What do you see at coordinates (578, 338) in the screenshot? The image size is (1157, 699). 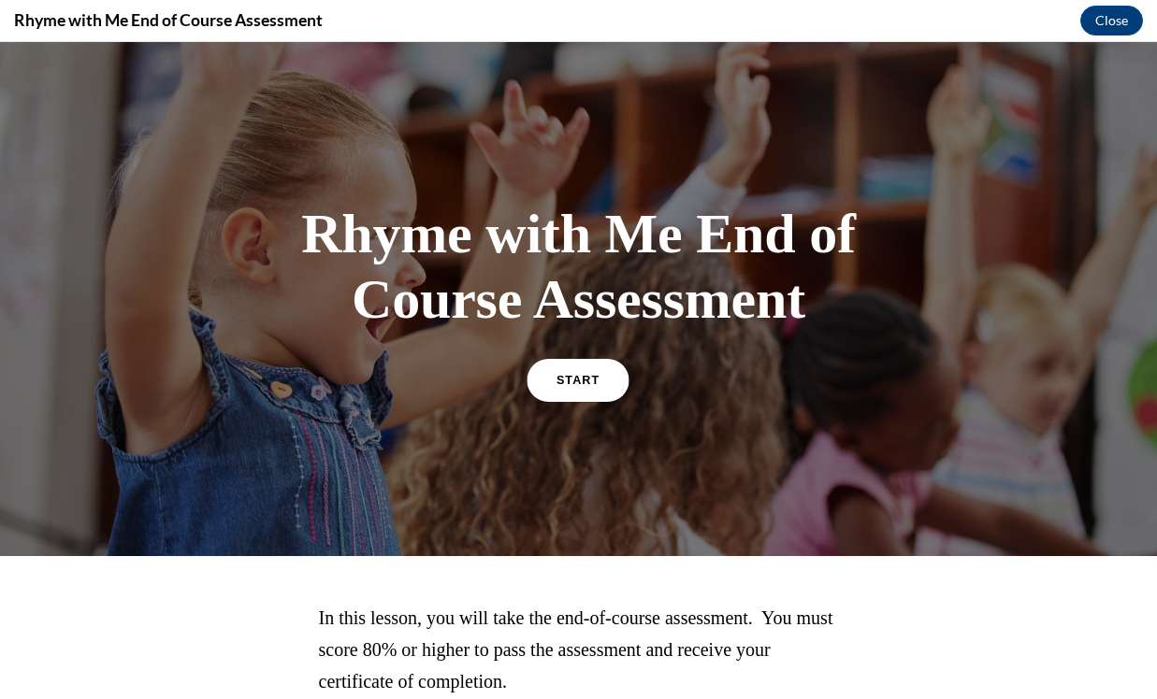 I see `a: START` at bounding box center [578, 338].